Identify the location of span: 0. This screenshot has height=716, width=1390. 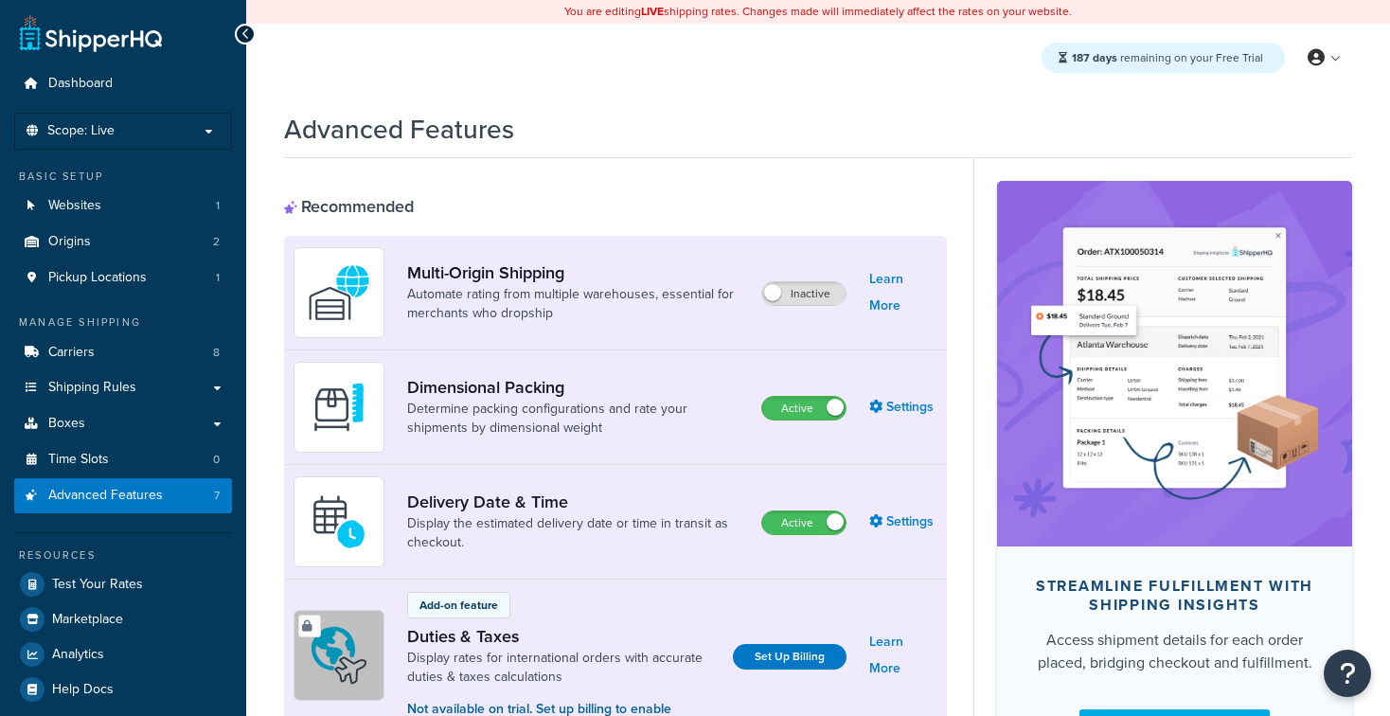
(216, 459).